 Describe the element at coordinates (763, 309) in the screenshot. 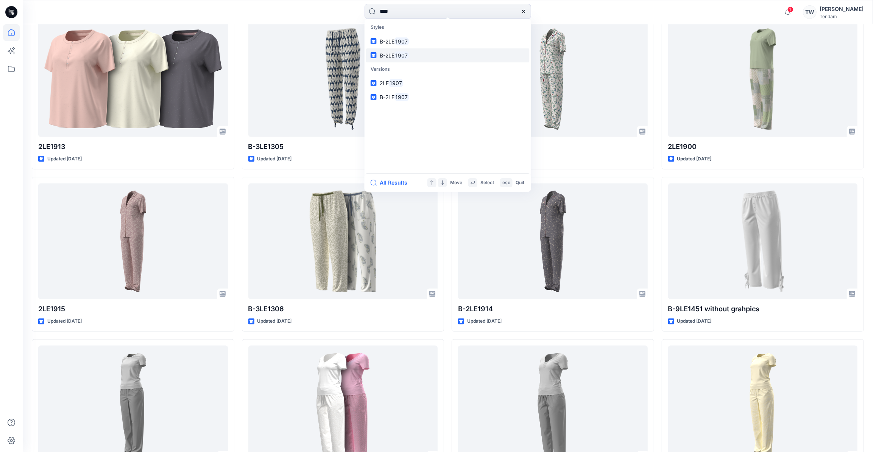

I see `p: B-9LE1451 without grahpics` at that location.